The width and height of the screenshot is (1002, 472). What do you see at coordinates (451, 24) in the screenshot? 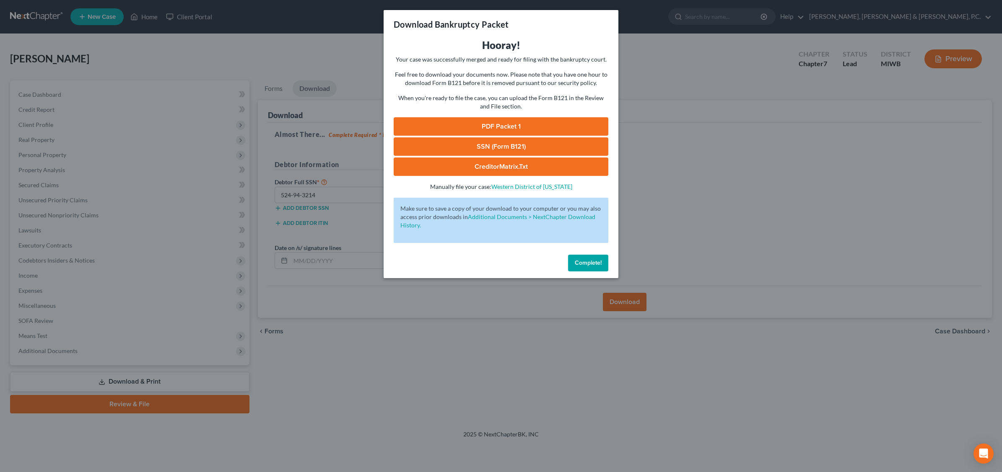
I see `h3: Download Bankruptcy Packet` at bounding box center [451, 24].